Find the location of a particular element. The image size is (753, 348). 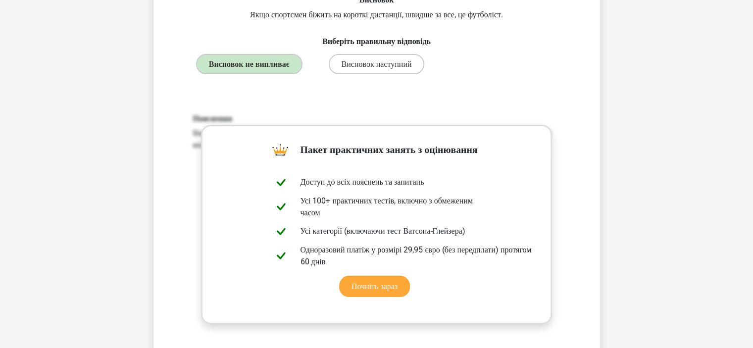

a: Почніть зараз is located at coordinates (374, 286).